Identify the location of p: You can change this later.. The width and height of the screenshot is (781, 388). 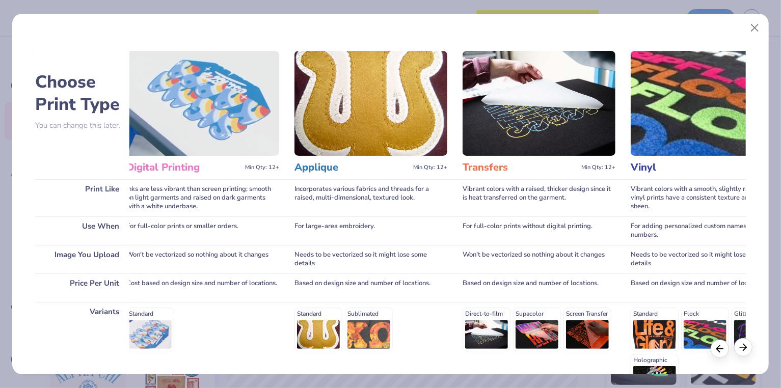
(82, 125).